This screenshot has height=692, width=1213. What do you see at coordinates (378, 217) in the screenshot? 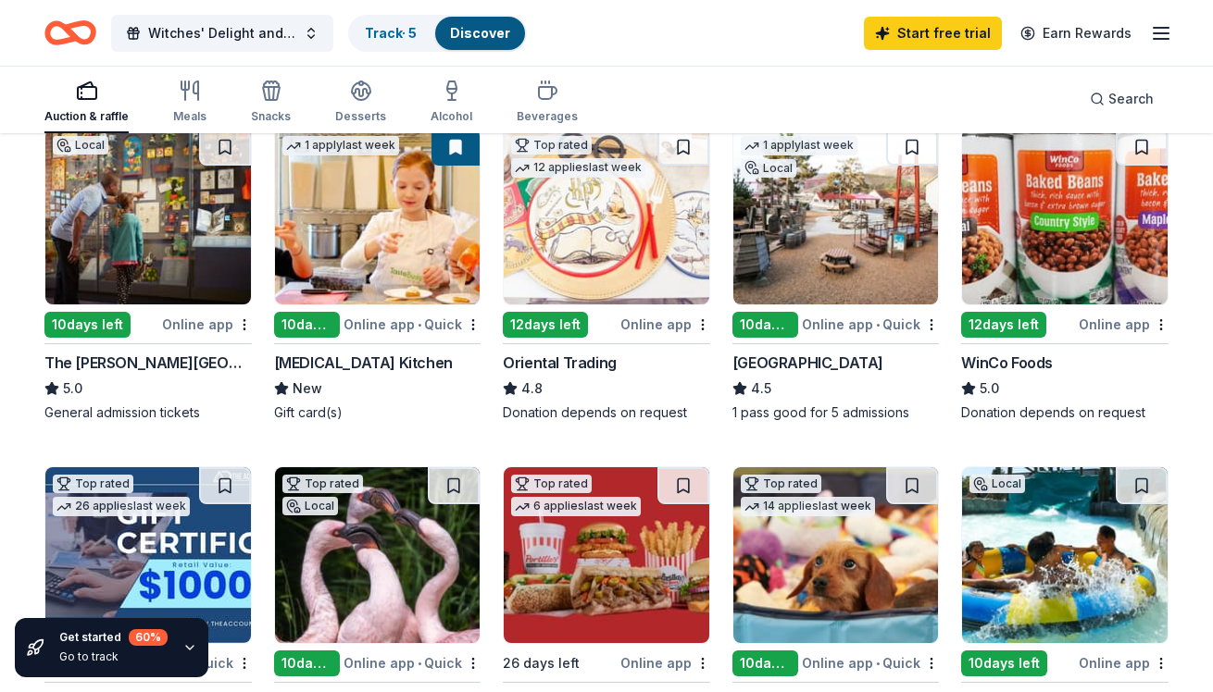
I see `img: Image for Taste Buds Kitchen` at bounding box center [378, 217].